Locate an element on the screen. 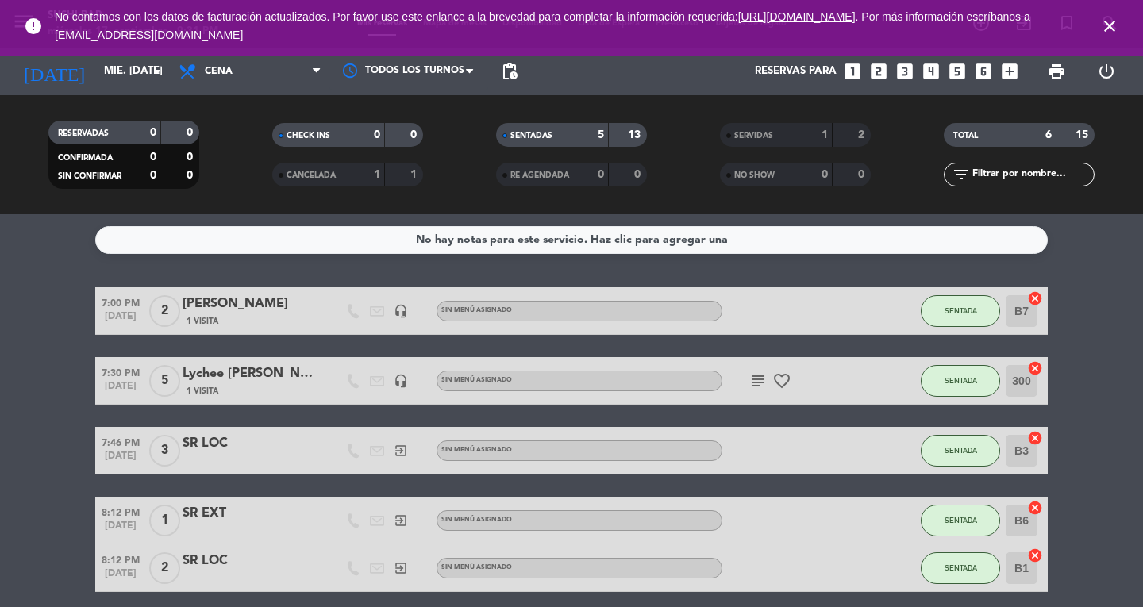 The width and height of the screenshot is (1143, 607). span: CONFIRMADA is located at coordinates (85, 158).